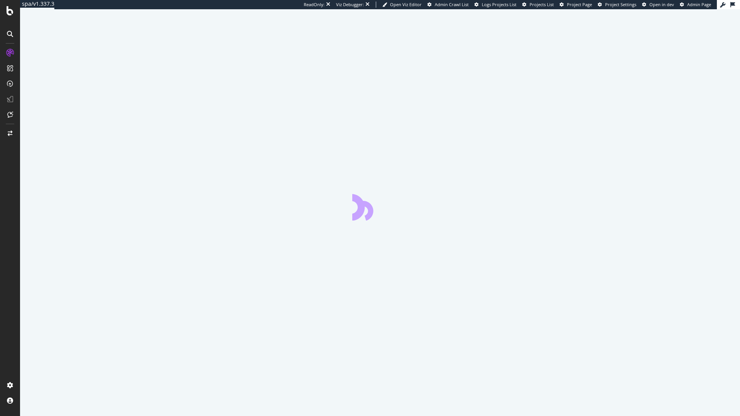 The height and width of the screenshot is (416, 740). What do you see at coordinates (314, 5) in the screenshot?
I see `div: ReadOnly:` at bounding box center [314, 5].